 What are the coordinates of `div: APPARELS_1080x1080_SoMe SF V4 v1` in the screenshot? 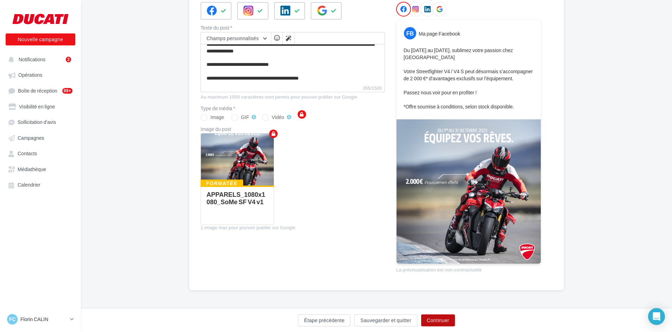 It's located at (236, 198).